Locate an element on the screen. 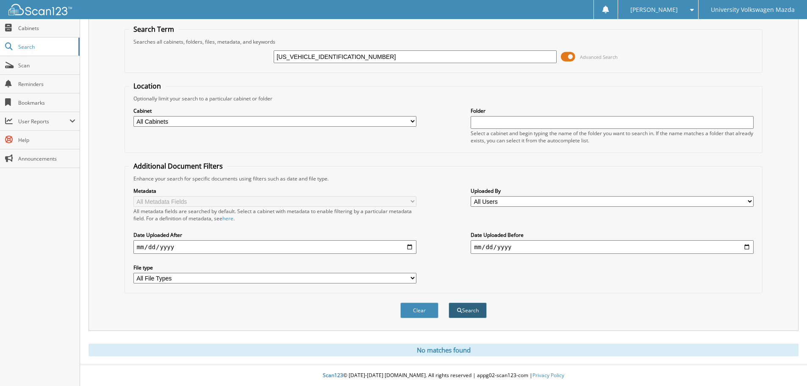 This screenshot has height=386, width=807. div: Chat Widget is located at coordinates (786, 366).